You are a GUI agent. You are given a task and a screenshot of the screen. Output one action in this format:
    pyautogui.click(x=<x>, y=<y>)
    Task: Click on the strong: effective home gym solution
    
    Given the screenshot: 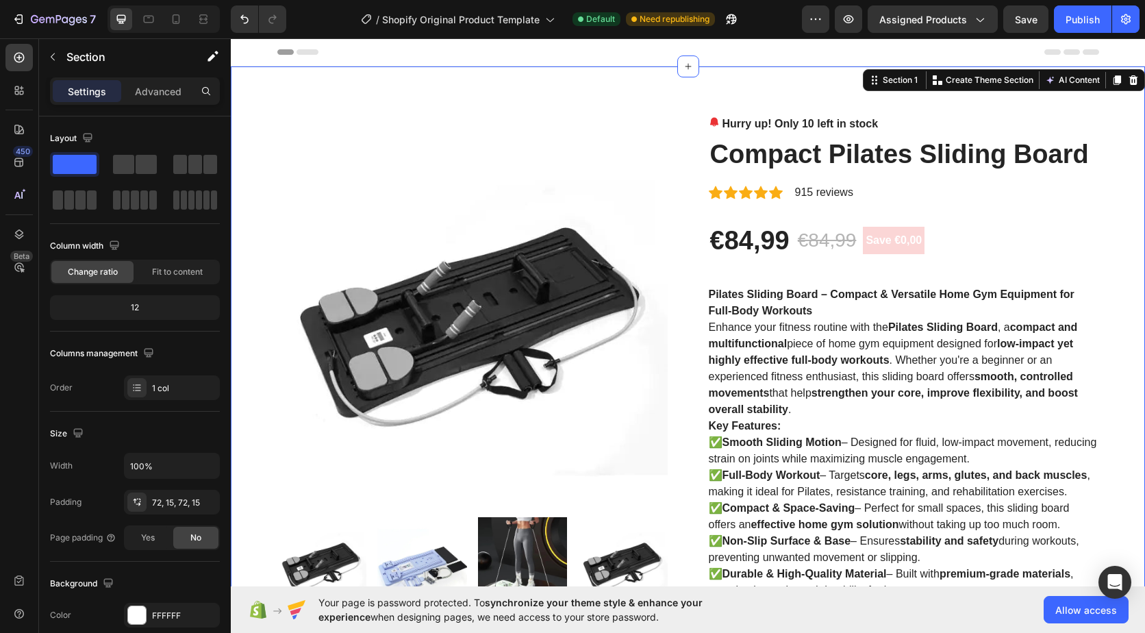 What is the action you would take?
    pyautogui.click(x=594, y=486)
    